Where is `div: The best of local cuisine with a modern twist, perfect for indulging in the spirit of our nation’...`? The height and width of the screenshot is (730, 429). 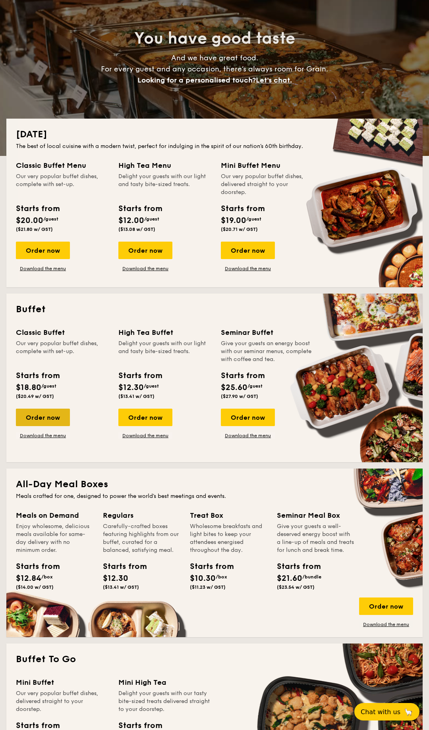 div: The best of local cuisine with a modern twist, perfect for indulging in the spirit of our nation’... is located at coordinates (214, 146).